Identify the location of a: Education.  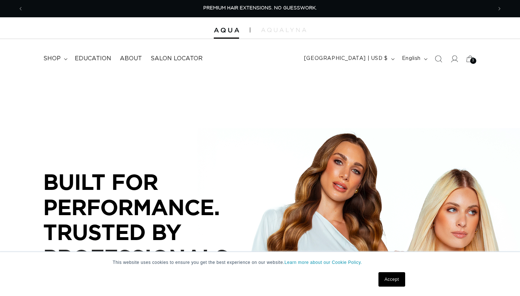
(93, 58).